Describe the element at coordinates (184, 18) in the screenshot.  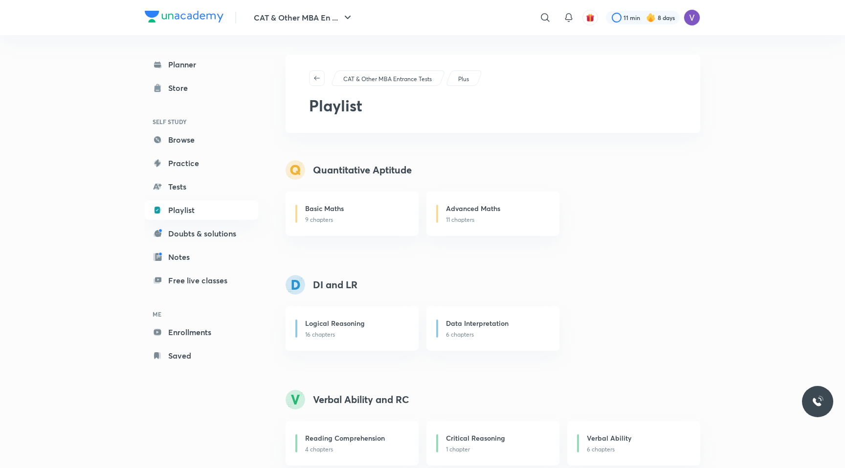
I see `a: Company Logo` at that location.